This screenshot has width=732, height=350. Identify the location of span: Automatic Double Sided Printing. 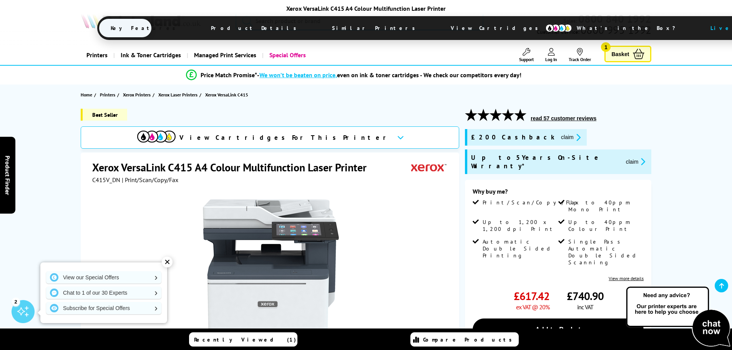
(519, 249).